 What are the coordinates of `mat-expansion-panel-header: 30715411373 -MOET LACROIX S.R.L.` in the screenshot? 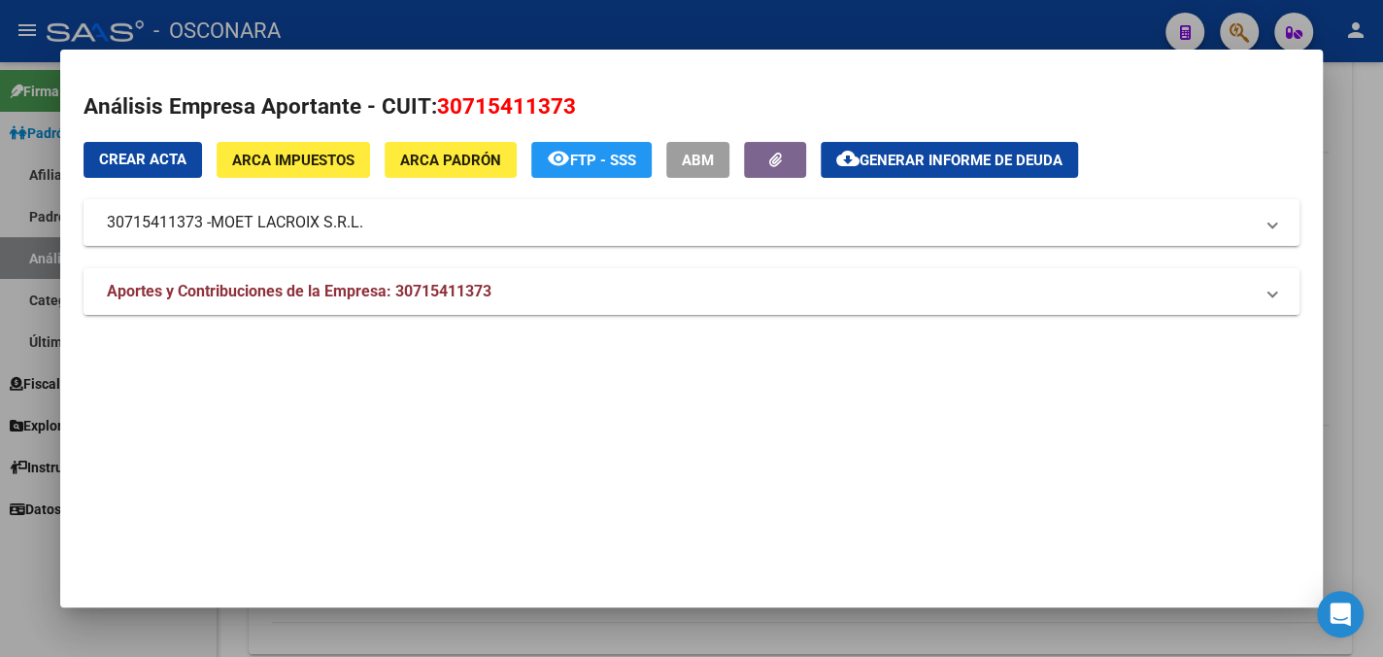 It's located at (692, 222).